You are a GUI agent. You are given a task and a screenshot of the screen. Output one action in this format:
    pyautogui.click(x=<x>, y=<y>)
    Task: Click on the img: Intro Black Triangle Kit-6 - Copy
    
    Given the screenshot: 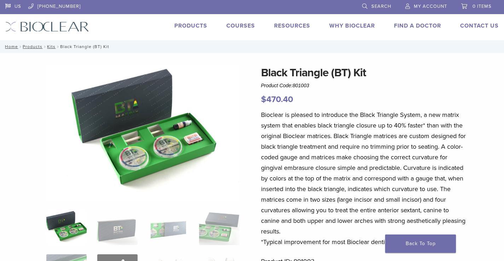 What is the action you would take?
    pyautogui.click(x=143, y=133)
    